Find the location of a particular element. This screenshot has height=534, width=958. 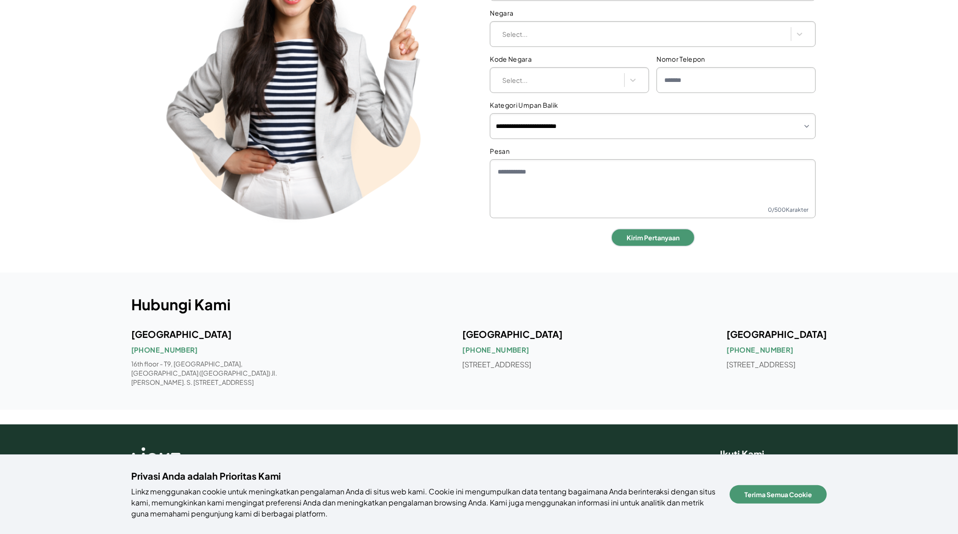

label: Kode Negara is located at coordinates (570, 59).